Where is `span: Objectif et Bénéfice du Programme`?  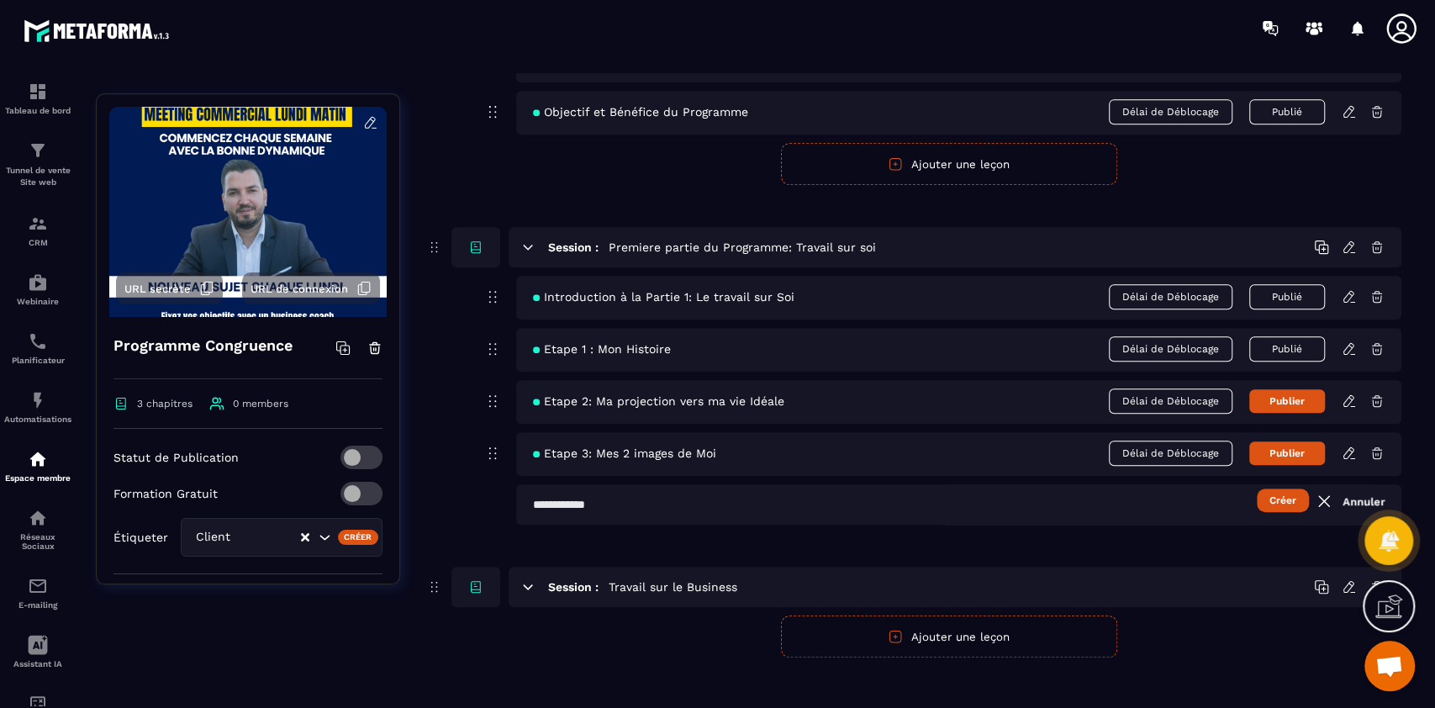 span: Objectif et Bénéfice du Programme is located at coordinates (641, 112).